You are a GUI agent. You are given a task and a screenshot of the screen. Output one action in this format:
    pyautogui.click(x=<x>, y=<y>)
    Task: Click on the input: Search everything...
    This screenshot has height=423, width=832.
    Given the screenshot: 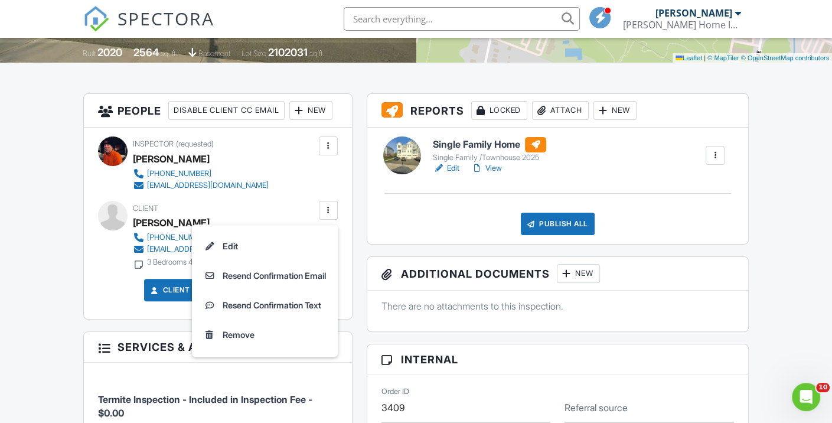 What is the action you would take?
    pyautogui.click(x=462, y=19)
    